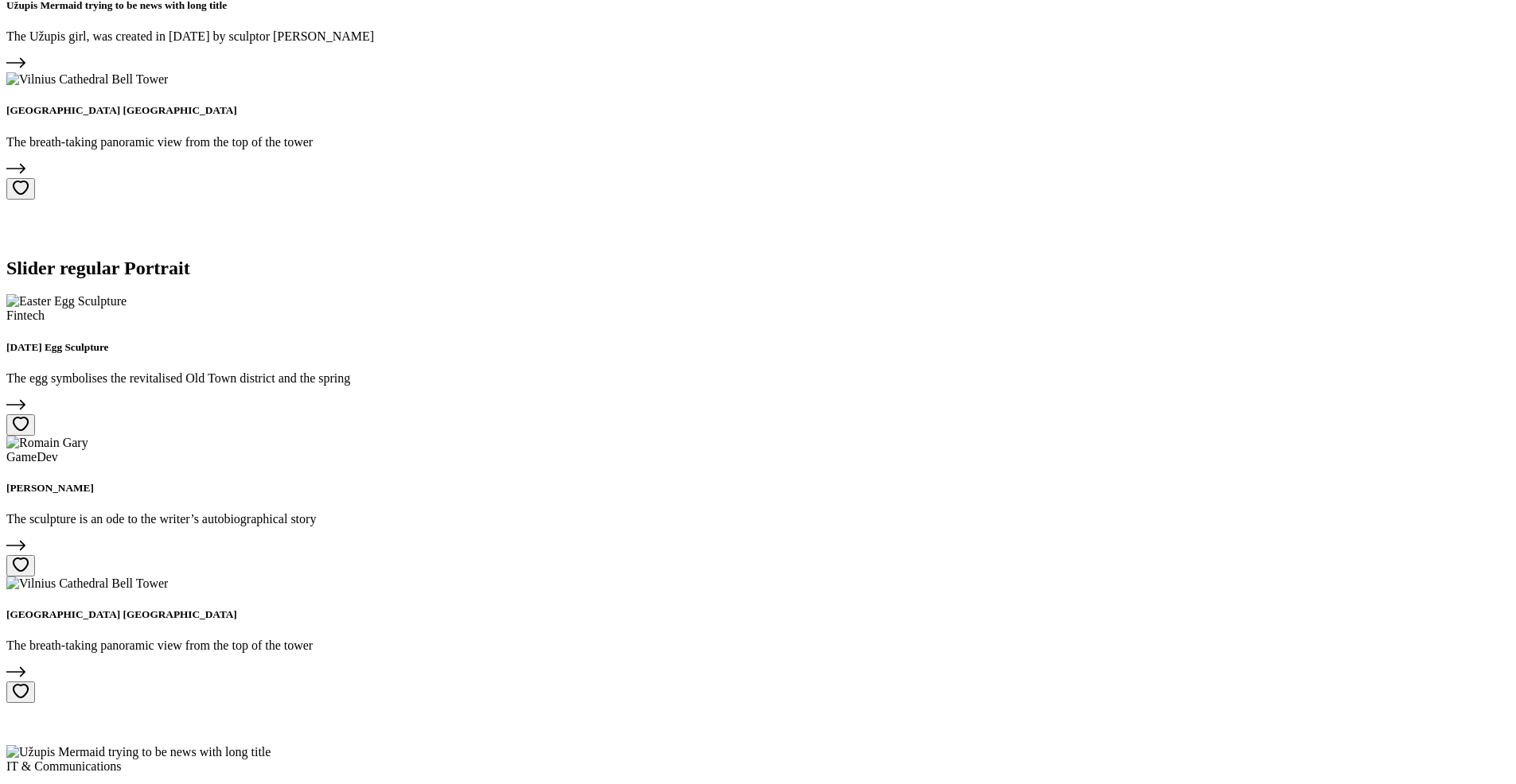  I want to click on img: Užupis Mermaid trying to be news with long title, so click(138, 752).